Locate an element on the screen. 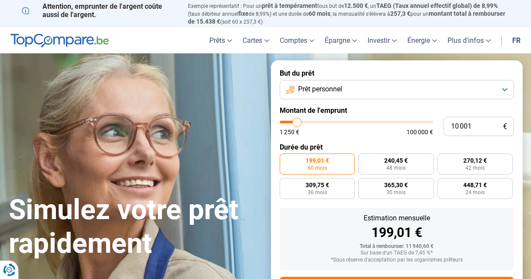  div: Sur base d'un TAEG de 7,45 %* is located at coordinates (397, 253).